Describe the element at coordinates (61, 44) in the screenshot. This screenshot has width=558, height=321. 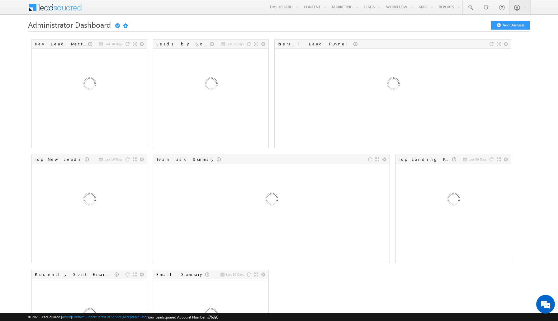
I see `div: Key Lead Metrics` at that location.